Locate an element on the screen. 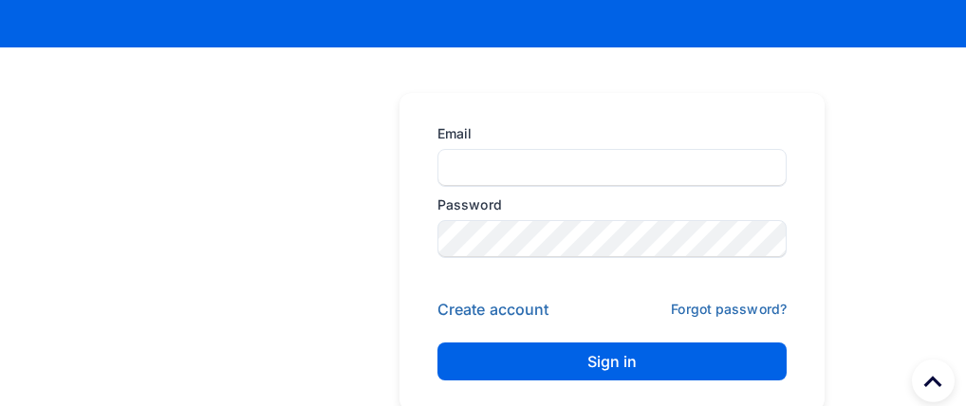 Image resolution: width=966 pixels, height=406 pixels. label: Password is located at coordinates (607, 200).